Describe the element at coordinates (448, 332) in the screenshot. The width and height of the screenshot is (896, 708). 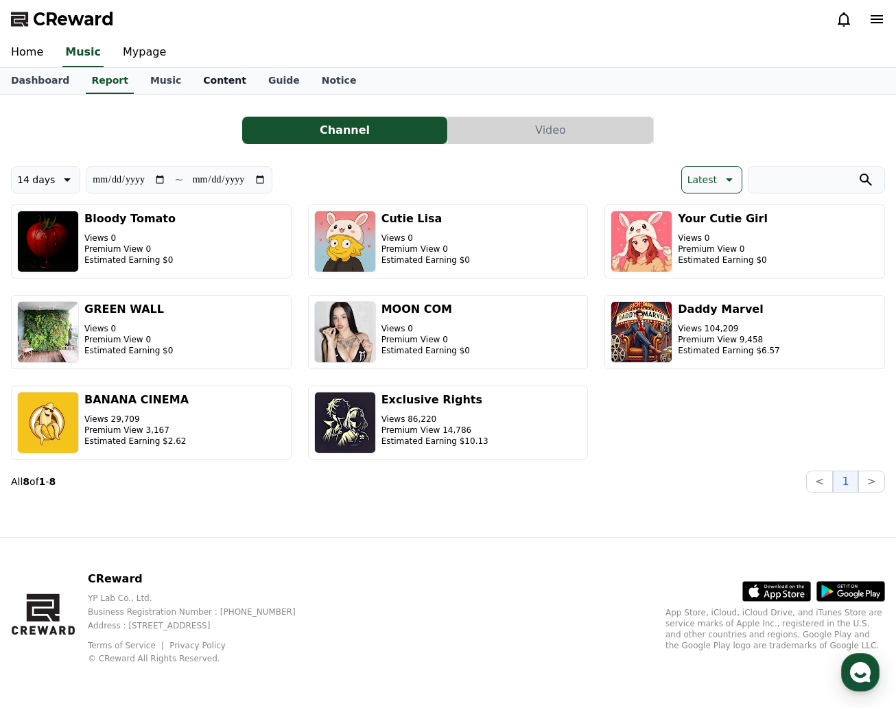
I see `button: MOON COM Views 0 Premium View 0 Estimated Earning $0` at that location.